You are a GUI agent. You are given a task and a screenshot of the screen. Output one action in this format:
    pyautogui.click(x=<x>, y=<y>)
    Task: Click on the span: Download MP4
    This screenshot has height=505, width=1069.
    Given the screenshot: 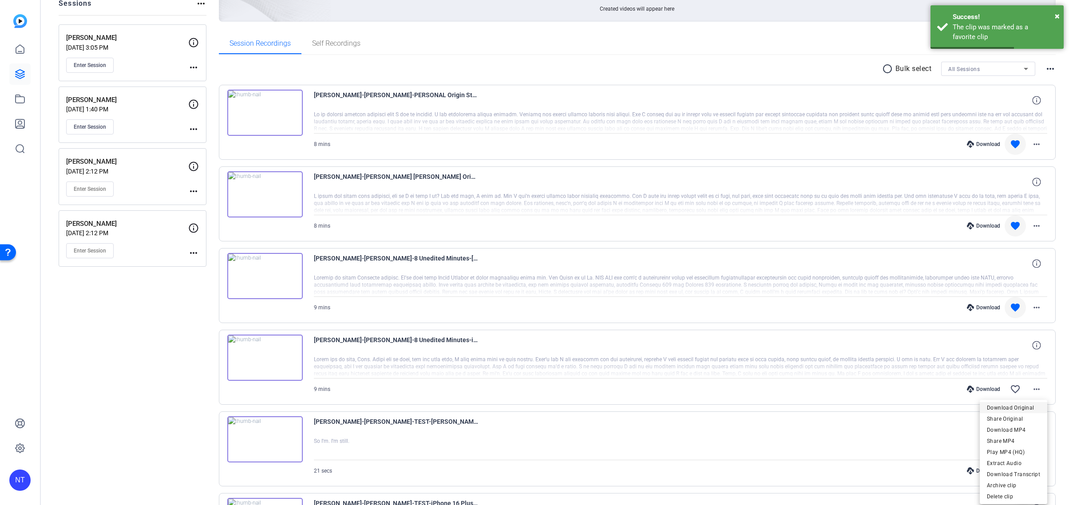 What is the action you would take?
    pyautogui.click(x=1013, y=430)
    